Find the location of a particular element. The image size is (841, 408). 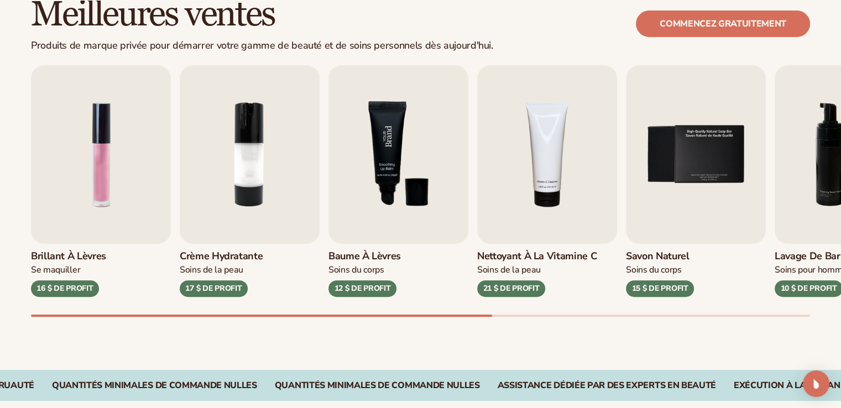

a: Commencez gratuitement is located at coordinates (722, 24).